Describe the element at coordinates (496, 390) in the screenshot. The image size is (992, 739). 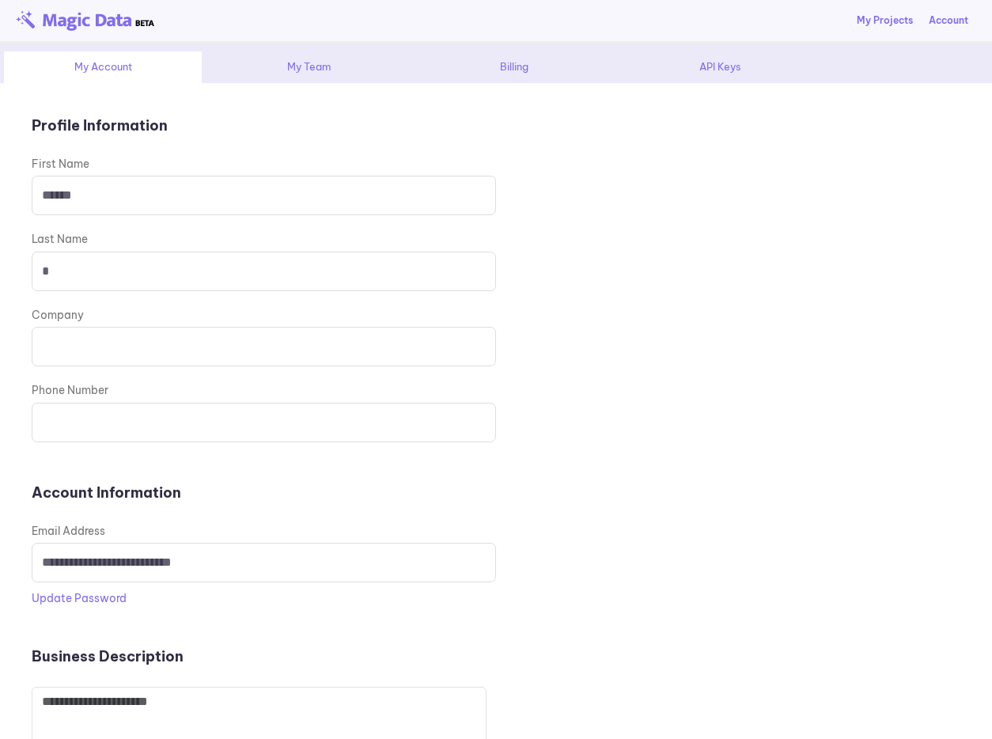
I see `div: Phone Number` at that location.